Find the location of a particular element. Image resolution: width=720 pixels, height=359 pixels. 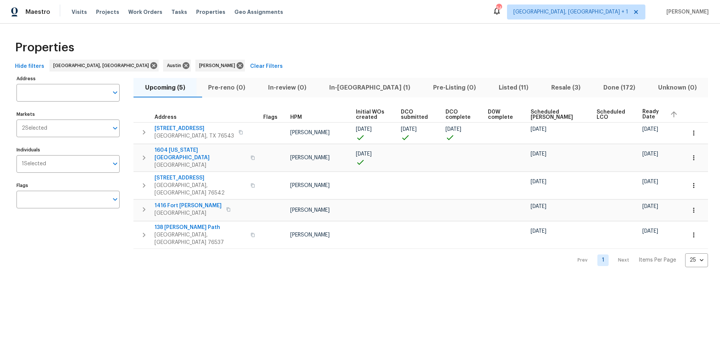

span: In-review (0) is located at coordinates (287, 88).